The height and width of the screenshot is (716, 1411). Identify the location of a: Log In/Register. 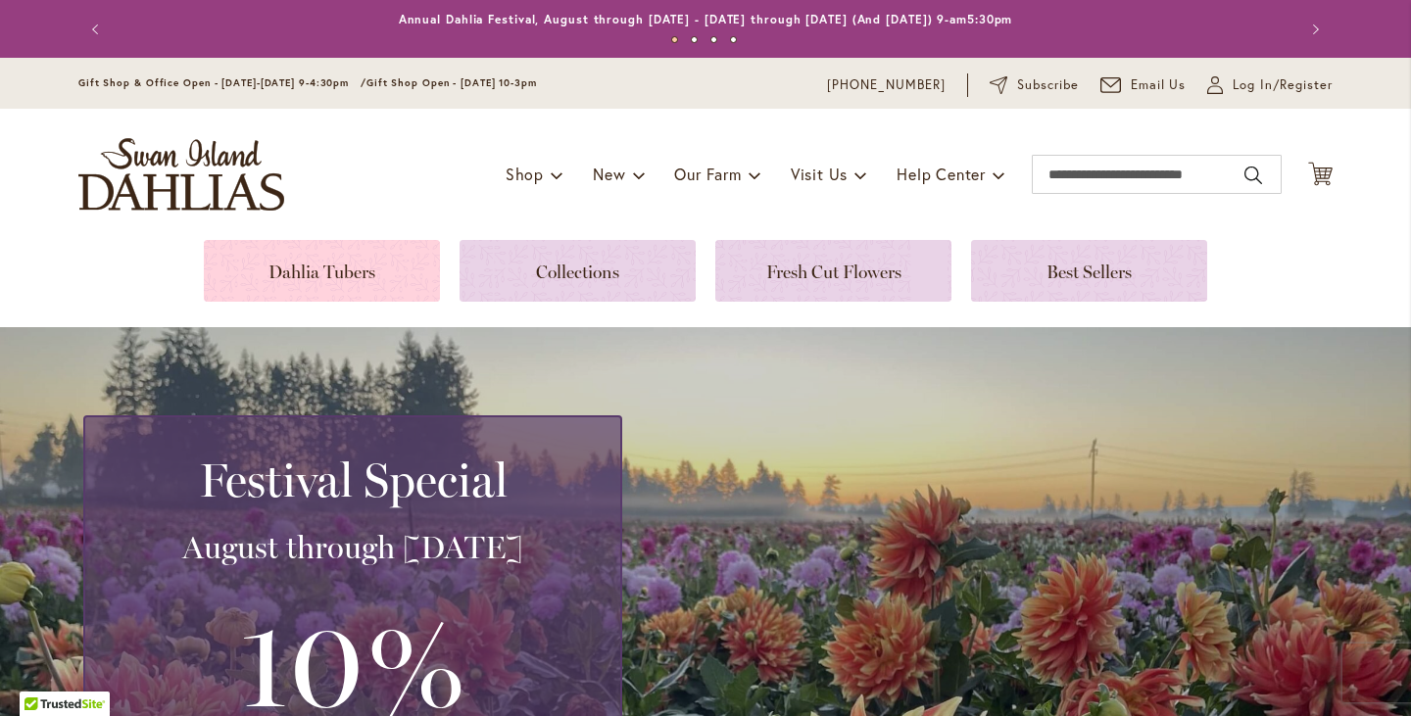
(1270, 85).